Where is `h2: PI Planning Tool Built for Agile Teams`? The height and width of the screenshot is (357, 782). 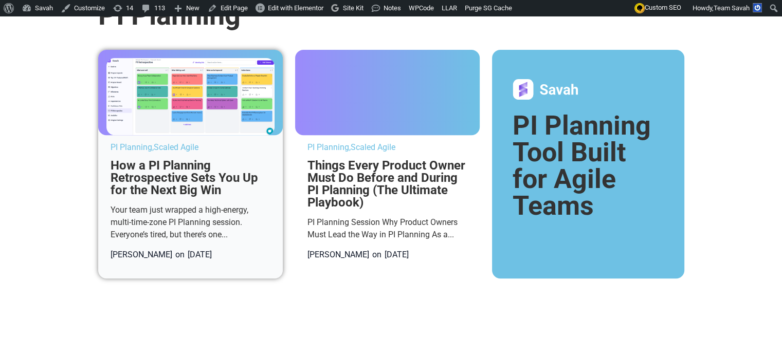
h2: PI Planning Tool Built for Agile Teams is located at coordinates (588, 166).